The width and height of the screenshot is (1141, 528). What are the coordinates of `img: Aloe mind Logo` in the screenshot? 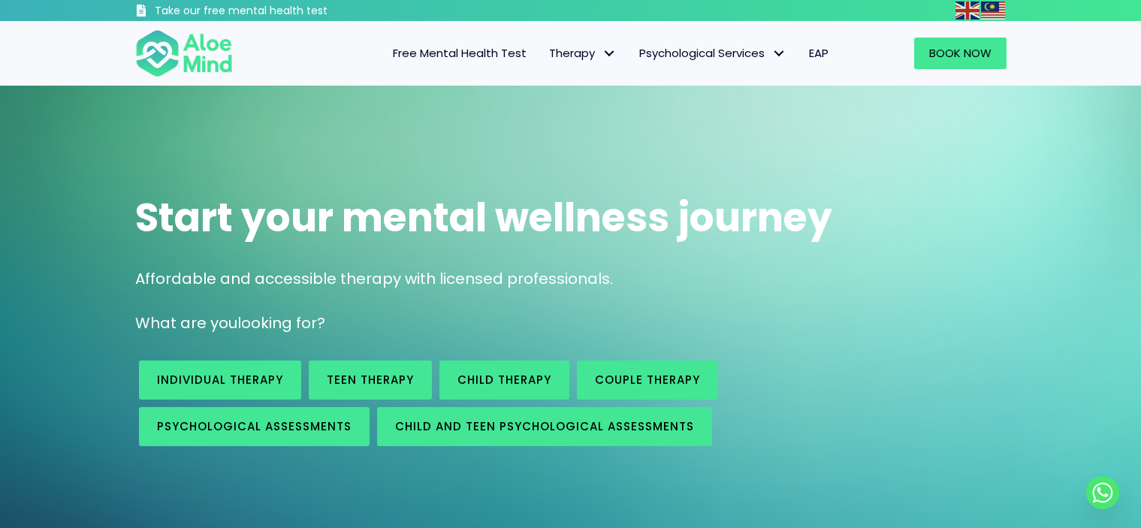 It's located at (184, 53).